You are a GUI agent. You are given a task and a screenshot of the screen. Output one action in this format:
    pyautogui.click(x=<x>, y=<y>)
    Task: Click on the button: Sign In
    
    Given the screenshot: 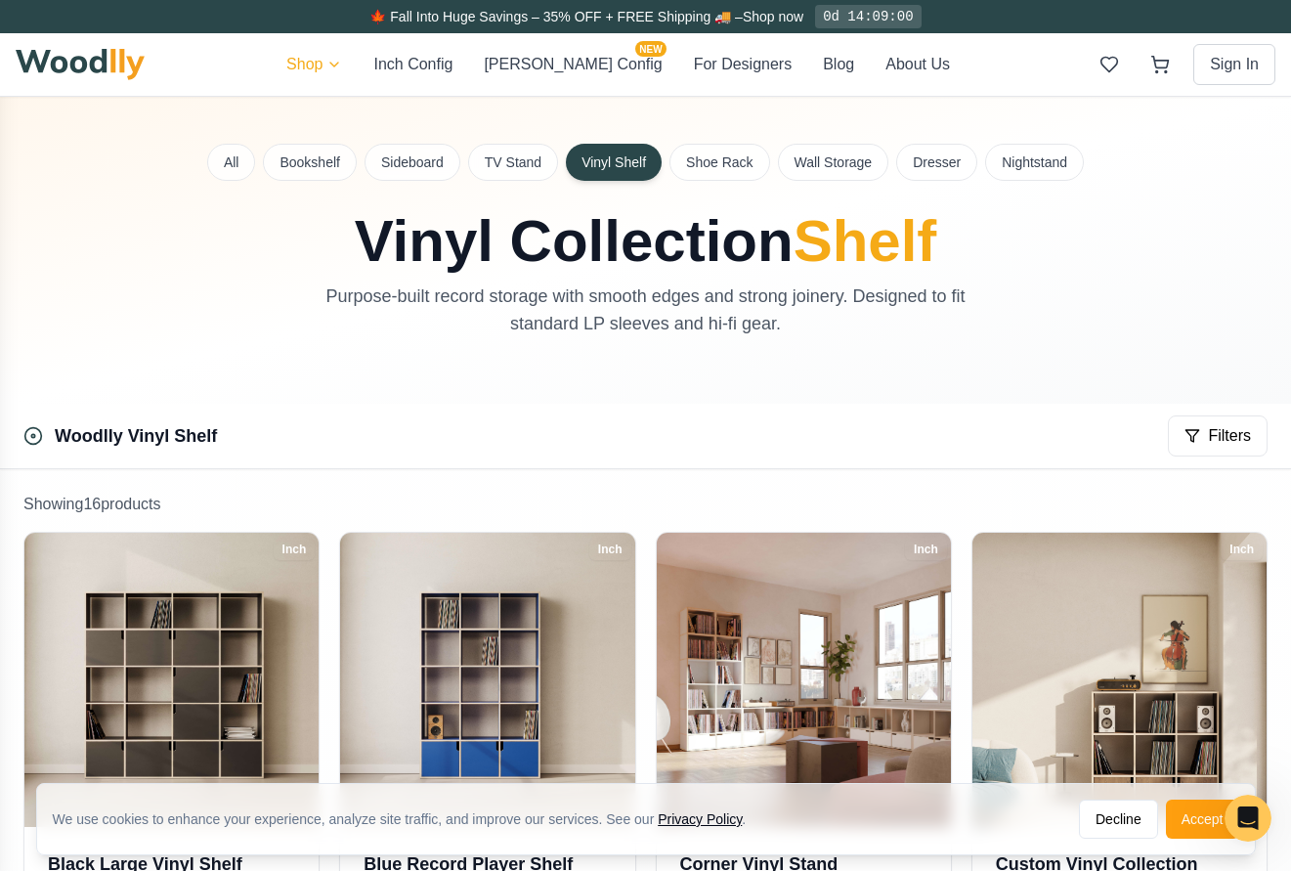 What is the action you would take?
    pyautogui.click(x=1234, y=65)
    